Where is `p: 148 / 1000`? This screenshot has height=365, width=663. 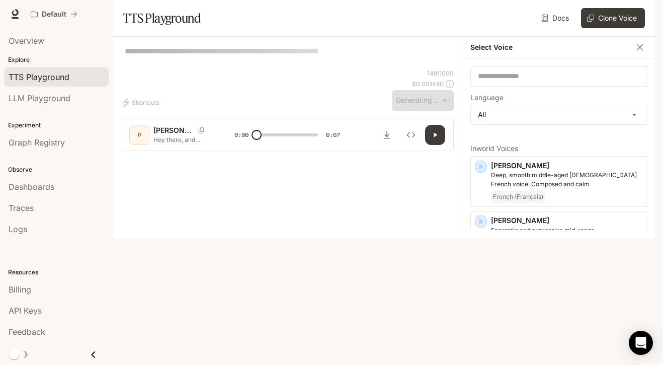
p: 148 / 1000 is located at coordinates (440, 73).